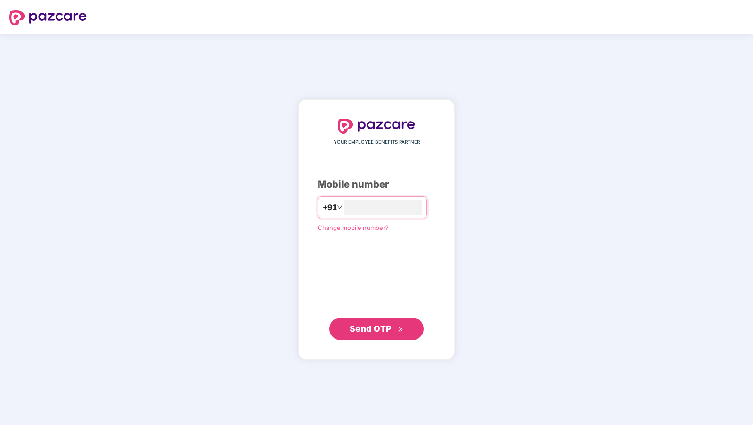 The height and width of the screenshot is (425, 753). What do you see at coordinates (353, 227) in the screenshot?
I see `a: Change mobile number?` at bounding box center [353, 227].